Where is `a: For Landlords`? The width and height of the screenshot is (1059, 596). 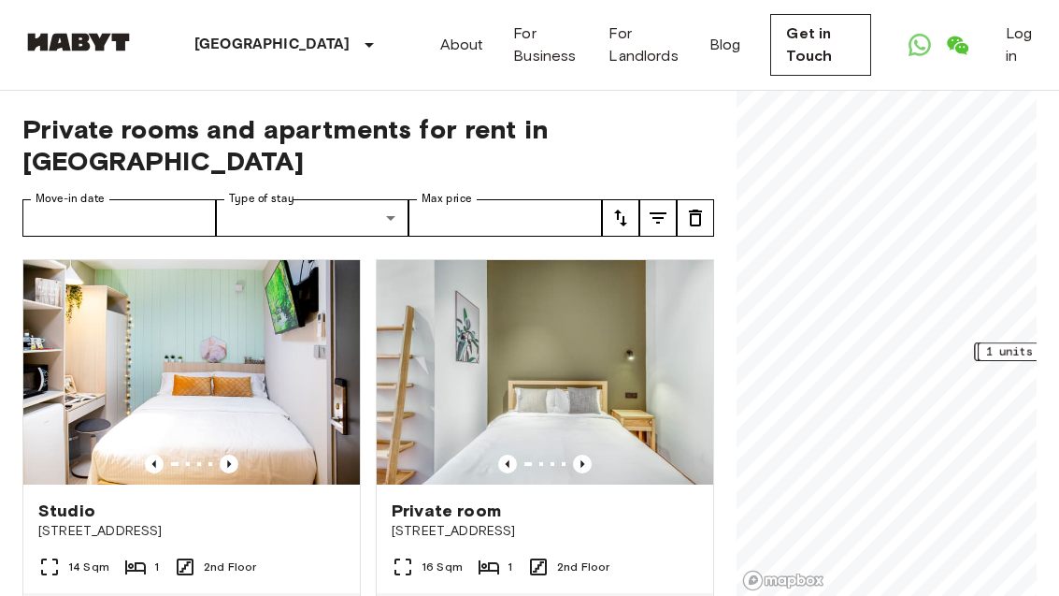 a: For Landlords is located at coordinates (643, 45).